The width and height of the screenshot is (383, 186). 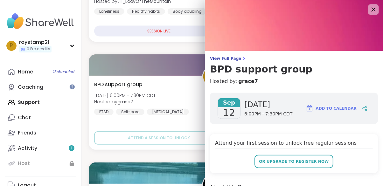 I want to click on div: Friends, so click(x=27, y=133).